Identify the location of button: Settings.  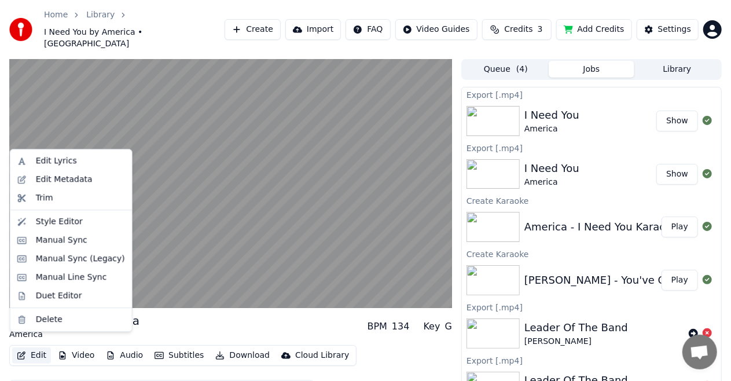
(668, 30).